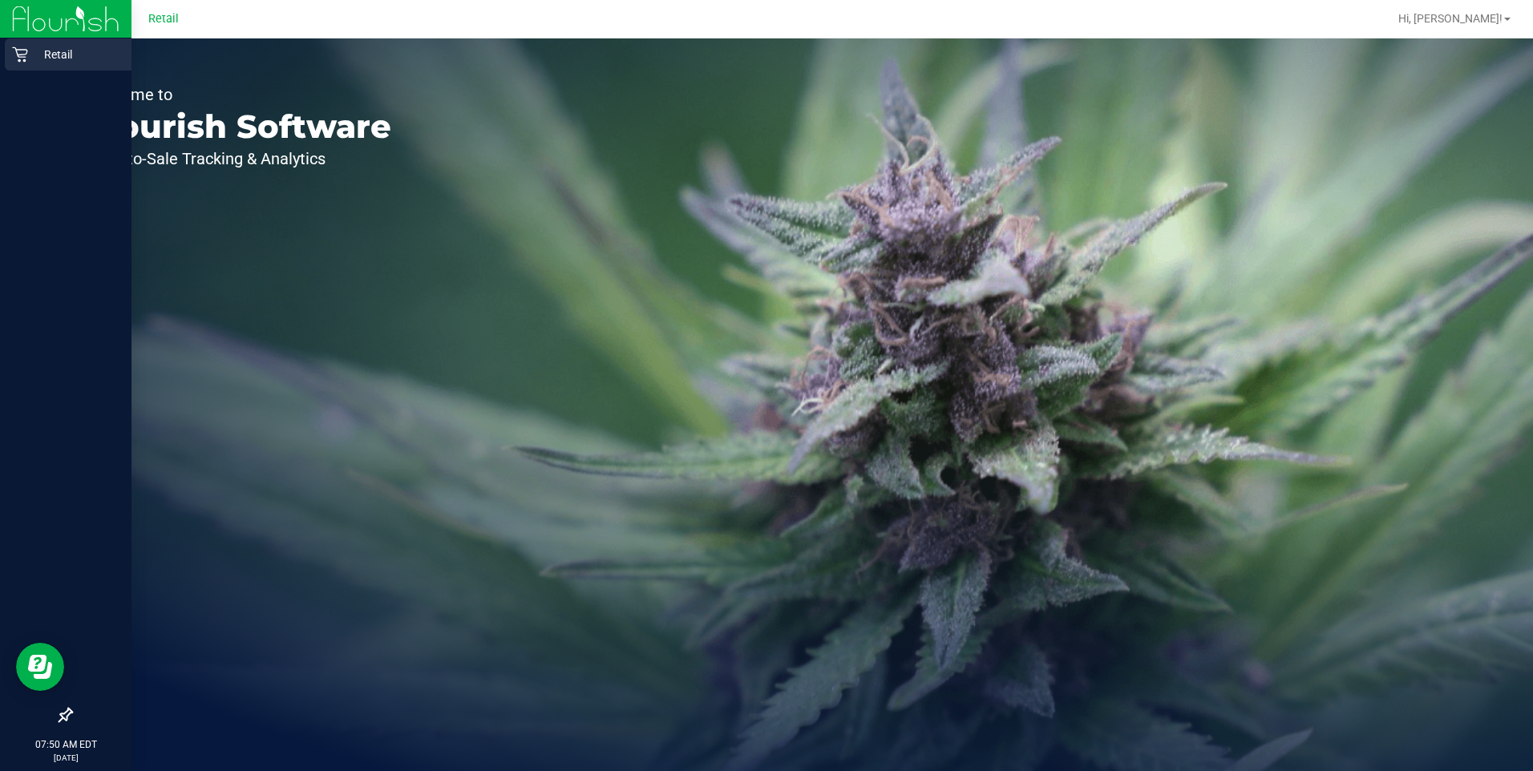 Image resolution: width=1533 pixels, height=771 pixels. What do you see at coordinates (66, 745) in the screenshot?
I see `p: 07:50 AM EDT` at bounding box center [66, 745].